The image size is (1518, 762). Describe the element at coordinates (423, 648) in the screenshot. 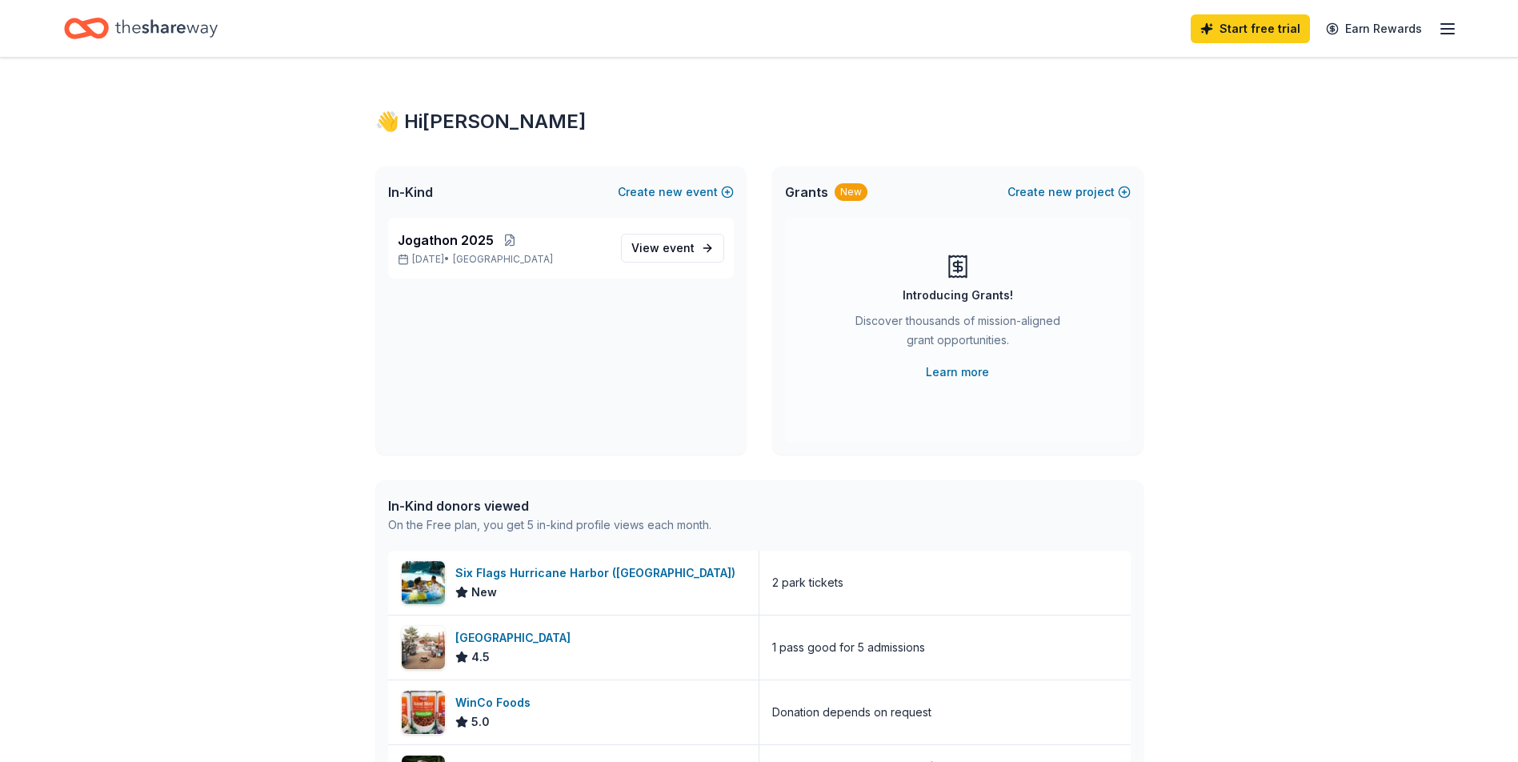

I see `img: Image for Bay Area Discovery Museum` at that location.